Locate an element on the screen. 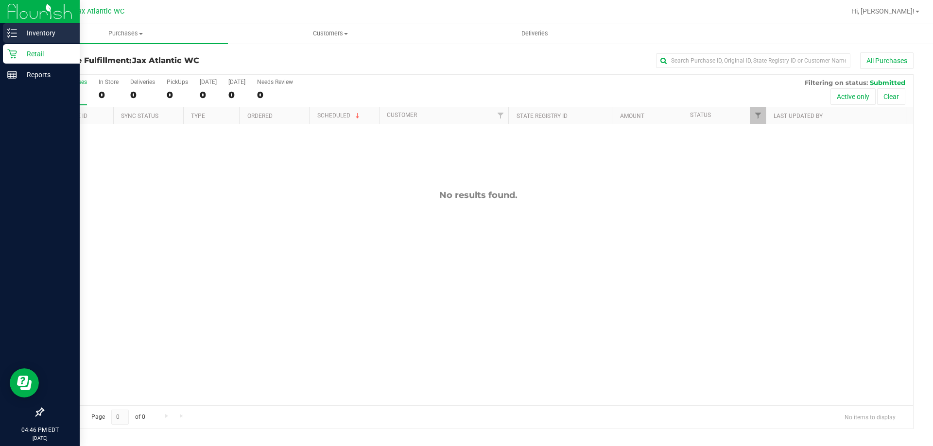 The height and width of the screenshot is (446, 933). a: Deliveries is located at coordinates (534, 34).